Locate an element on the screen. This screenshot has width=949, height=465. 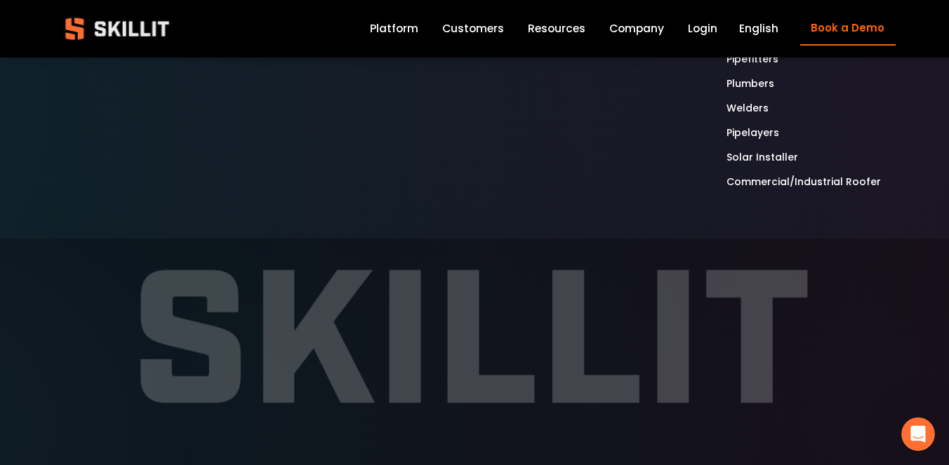
a: folder dropdown is located at coordinates (557, 29).